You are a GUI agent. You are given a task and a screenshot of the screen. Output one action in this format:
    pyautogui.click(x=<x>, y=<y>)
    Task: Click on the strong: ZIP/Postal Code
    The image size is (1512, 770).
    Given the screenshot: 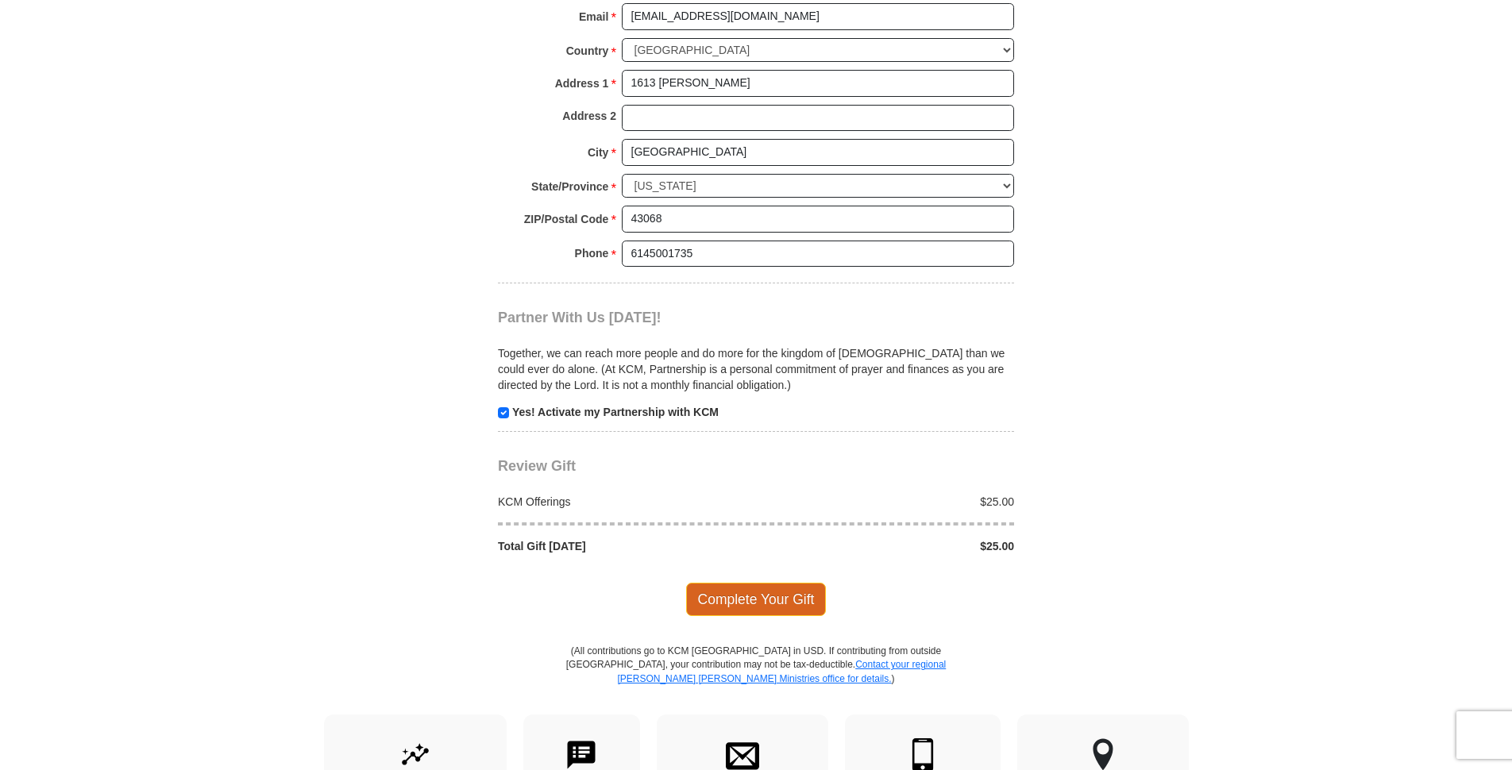 What is the action you would take?
    pyautogui.click(x=566, y=219)
    